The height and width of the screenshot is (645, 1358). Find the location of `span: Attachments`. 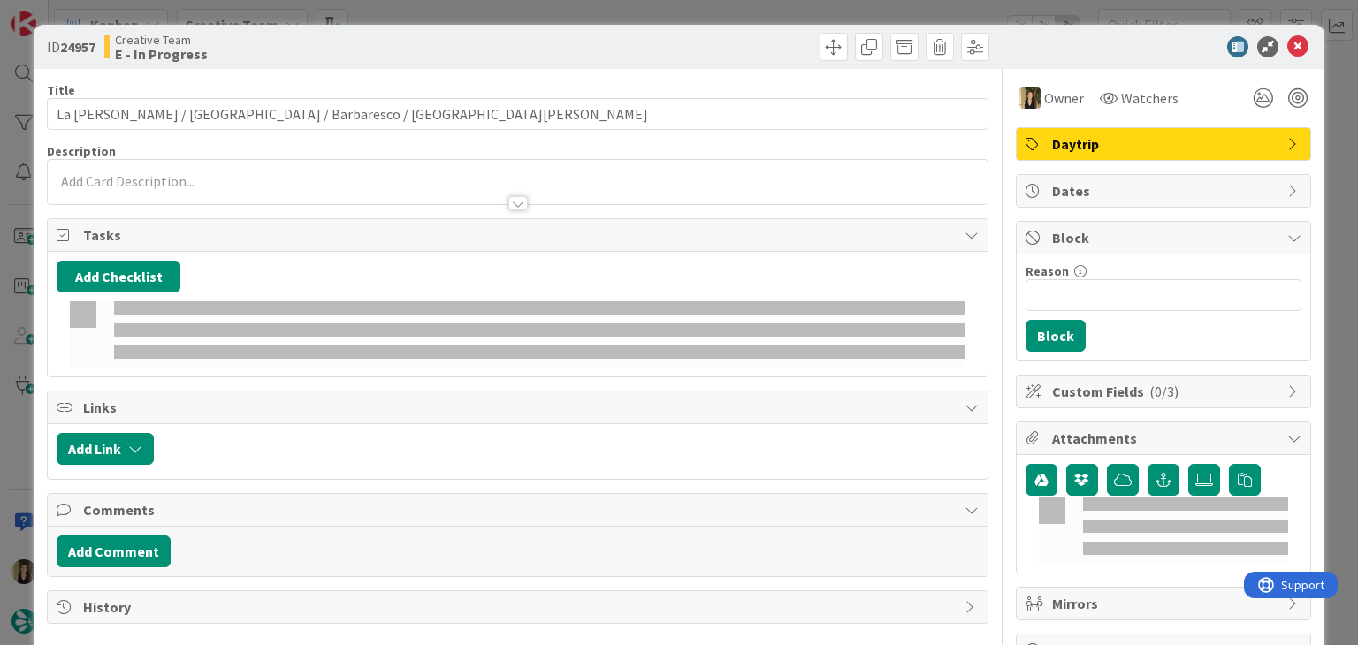

span: Attachments is located at coordinates (1165, 438).